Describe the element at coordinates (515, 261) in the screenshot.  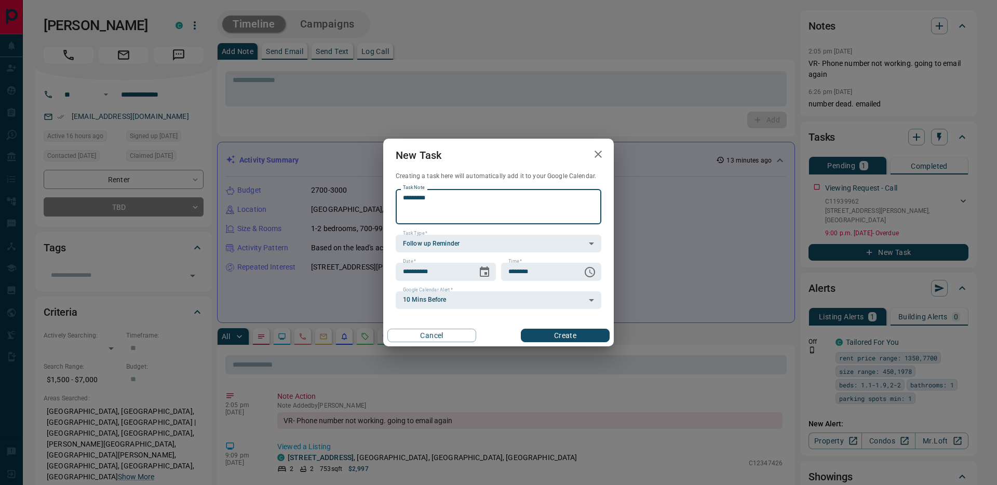
I see `label: Time` at that location.